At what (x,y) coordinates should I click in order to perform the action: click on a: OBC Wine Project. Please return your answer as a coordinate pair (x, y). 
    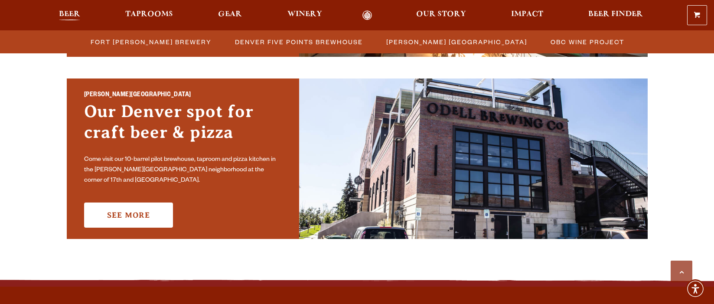
    Looking at the image, I should click on (587, 42).